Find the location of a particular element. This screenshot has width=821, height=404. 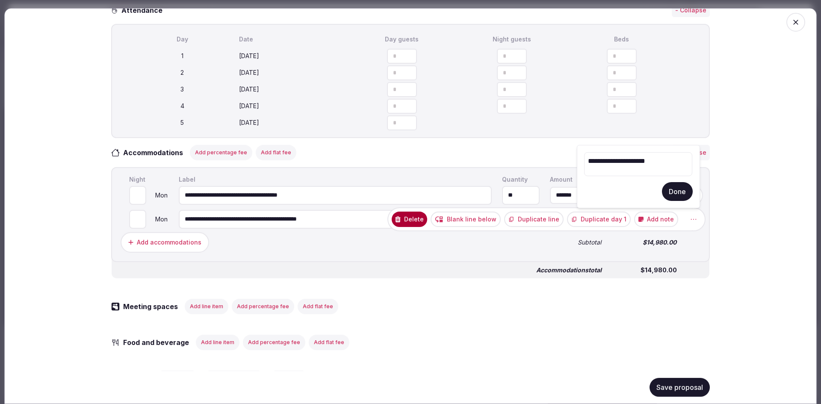

h3: Meeting spaces is located at coordinates (153, 306).